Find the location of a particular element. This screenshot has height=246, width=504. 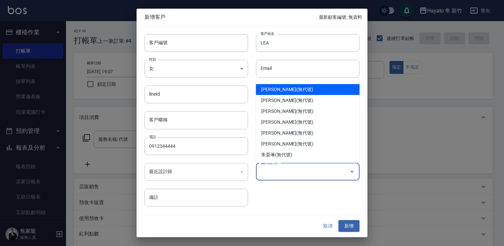

div: 女 is located at coordinates (196, 69).